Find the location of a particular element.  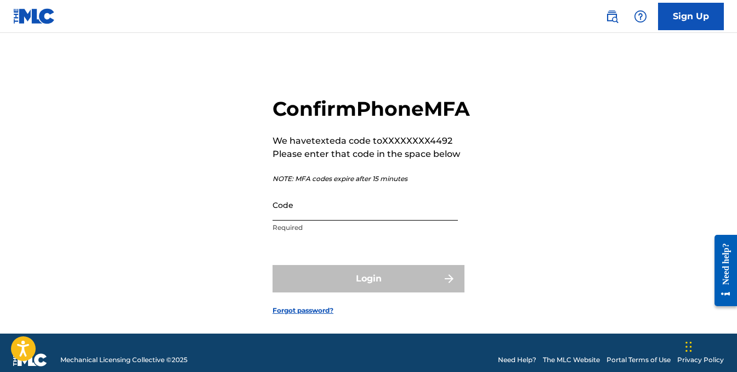

a: Public Search is located at coordinates (612, 16).